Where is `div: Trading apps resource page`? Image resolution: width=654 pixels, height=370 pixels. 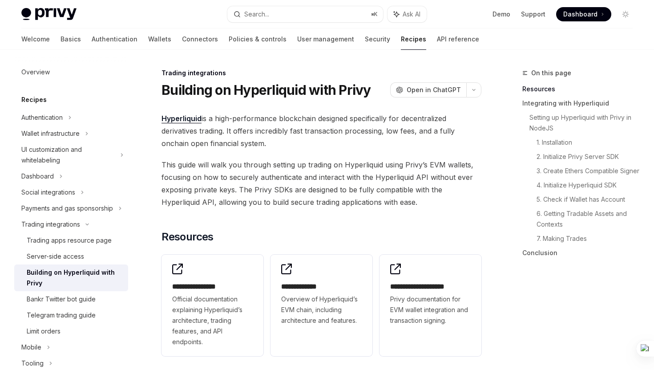 div: Trading apps resource page is located at coordinates (69, 240).